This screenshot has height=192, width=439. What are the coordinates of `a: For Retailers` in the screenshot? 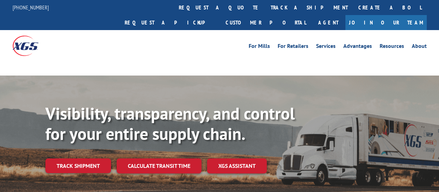 It's located at (293, 47).